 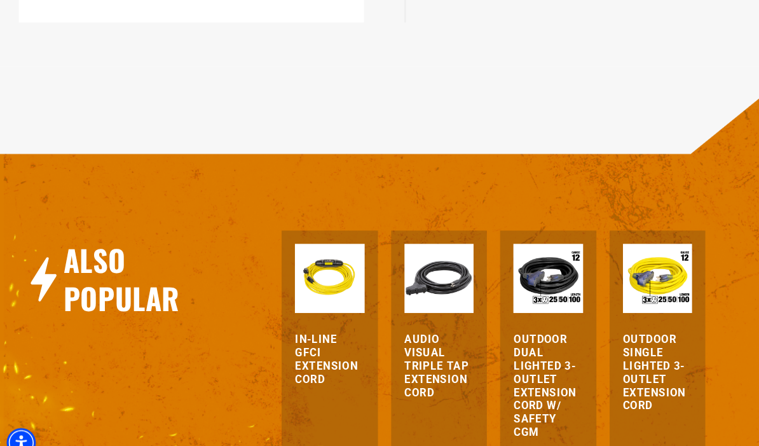 I want to click on h3: Outdoor Single Lighted 3-Outlet Extension Cord, so click(x=632, y=357).